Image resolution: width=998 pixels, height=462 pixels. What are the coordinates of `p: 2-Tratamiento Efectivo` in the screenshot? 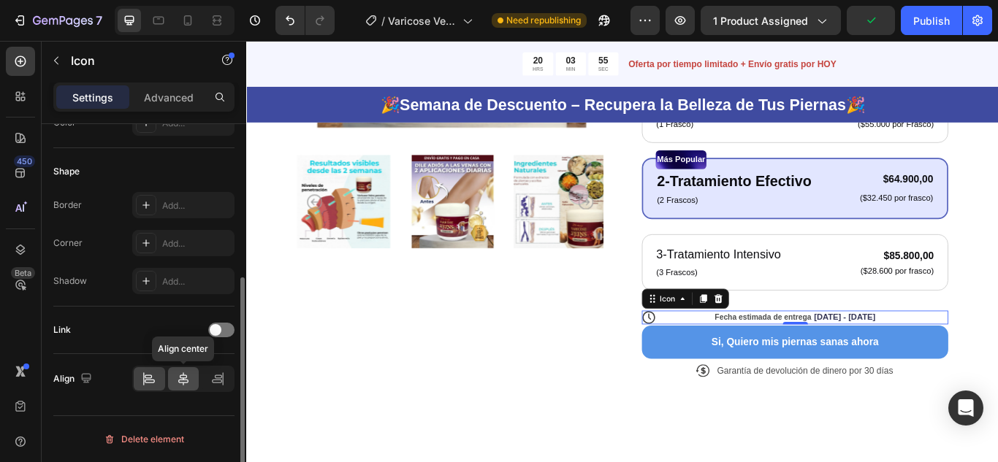 It's located at (568, 164).